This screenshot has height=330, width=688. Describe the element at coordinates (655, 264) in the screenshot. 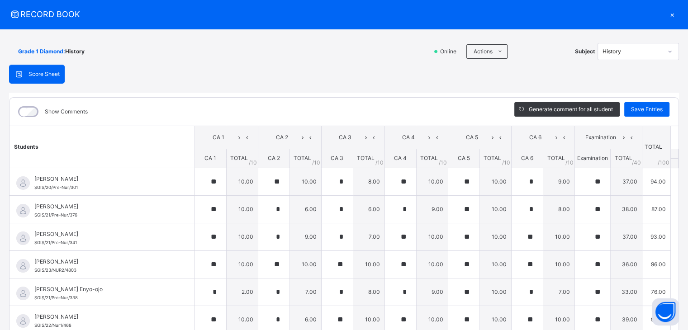

I see `td: 96.00` at that location.